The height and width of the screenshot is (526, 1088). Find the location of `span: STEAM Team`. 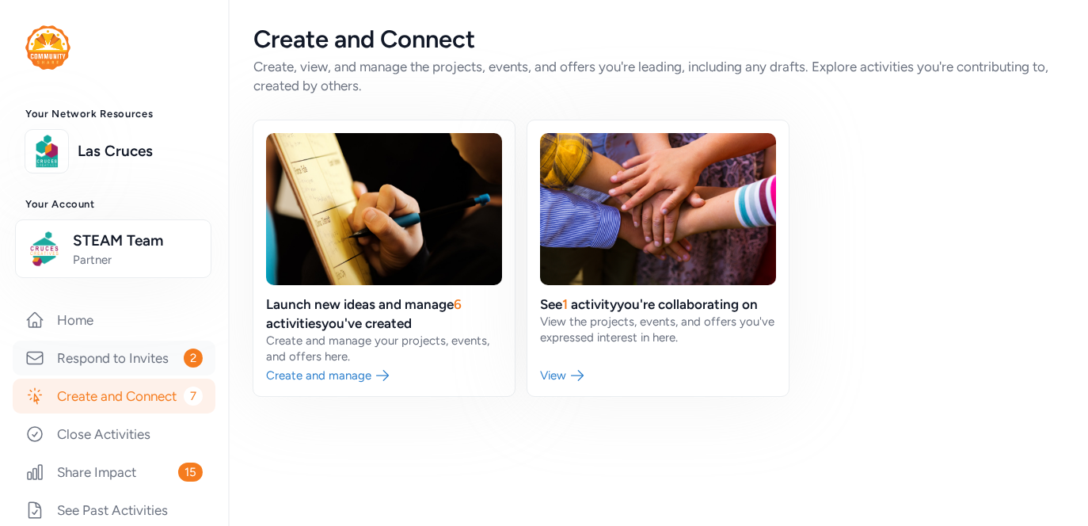

span: STEAM Team is located at coordinates (137, 241).